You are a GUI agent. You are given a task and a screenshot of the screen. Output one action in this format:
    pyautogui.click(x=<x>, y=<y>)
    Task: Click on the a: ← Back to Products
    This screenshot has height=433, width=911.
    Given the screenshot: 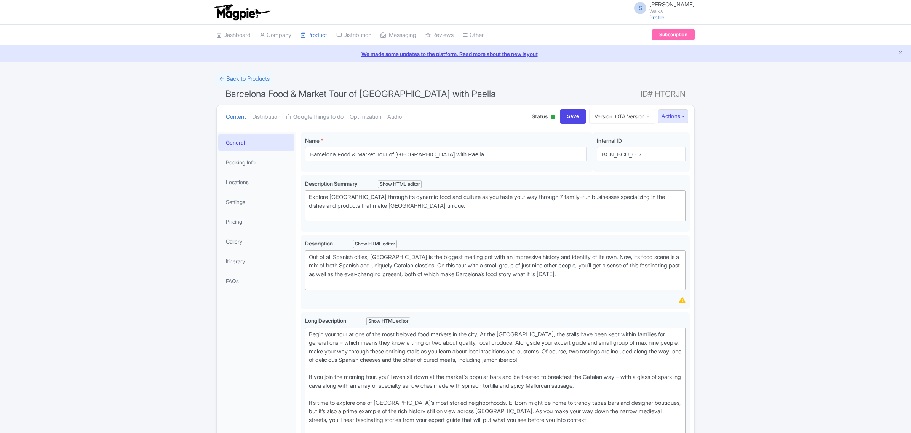 What is the action you would take?
    pyautogui.click(x=245, y=79)
    